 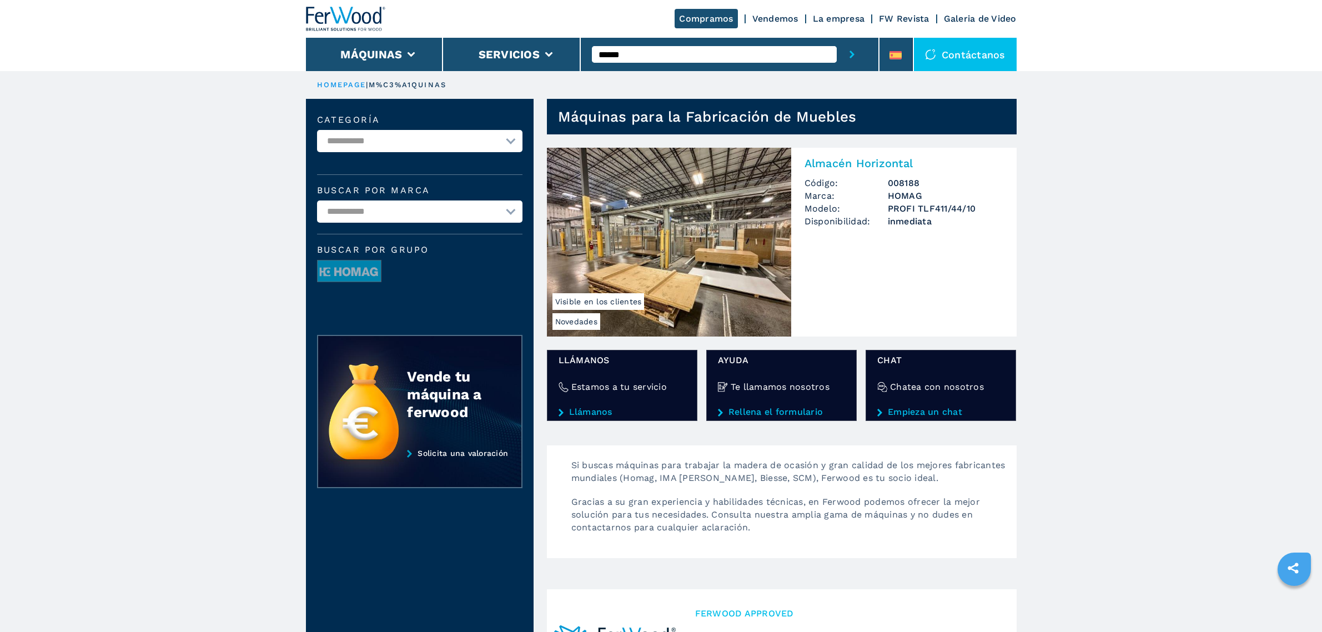 I want to click on img: image, so click(x=349, y=271).